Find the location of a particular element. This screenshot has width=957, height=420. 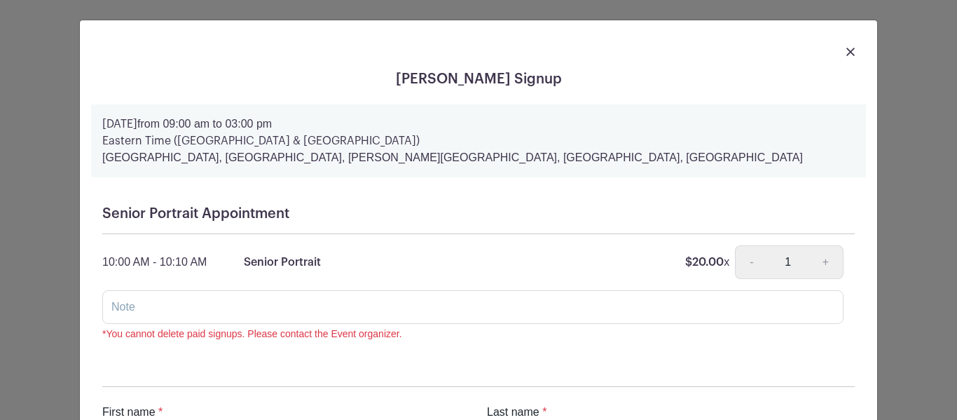

p: from 09:00 am to 03:00 pm is located at coordinates (479, 124).